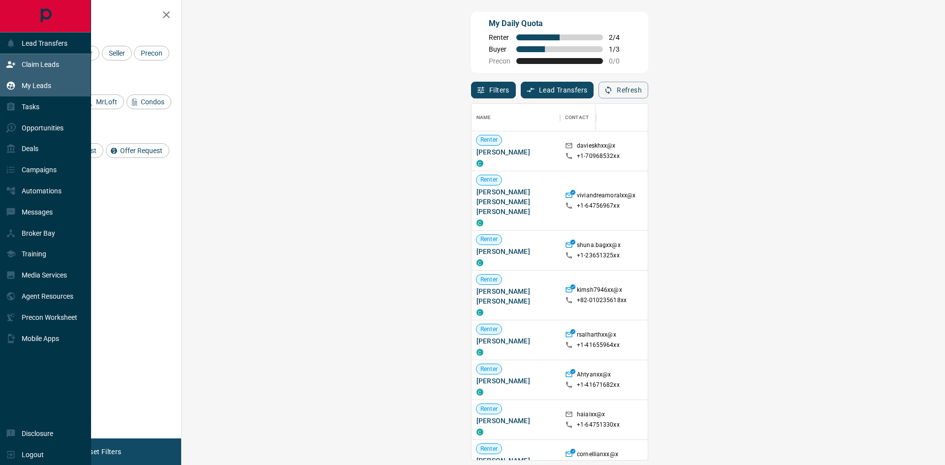 The height and width of the screenshot is (465, 945). I want to click on p: +82- 010235618xx, so click(601, 300).